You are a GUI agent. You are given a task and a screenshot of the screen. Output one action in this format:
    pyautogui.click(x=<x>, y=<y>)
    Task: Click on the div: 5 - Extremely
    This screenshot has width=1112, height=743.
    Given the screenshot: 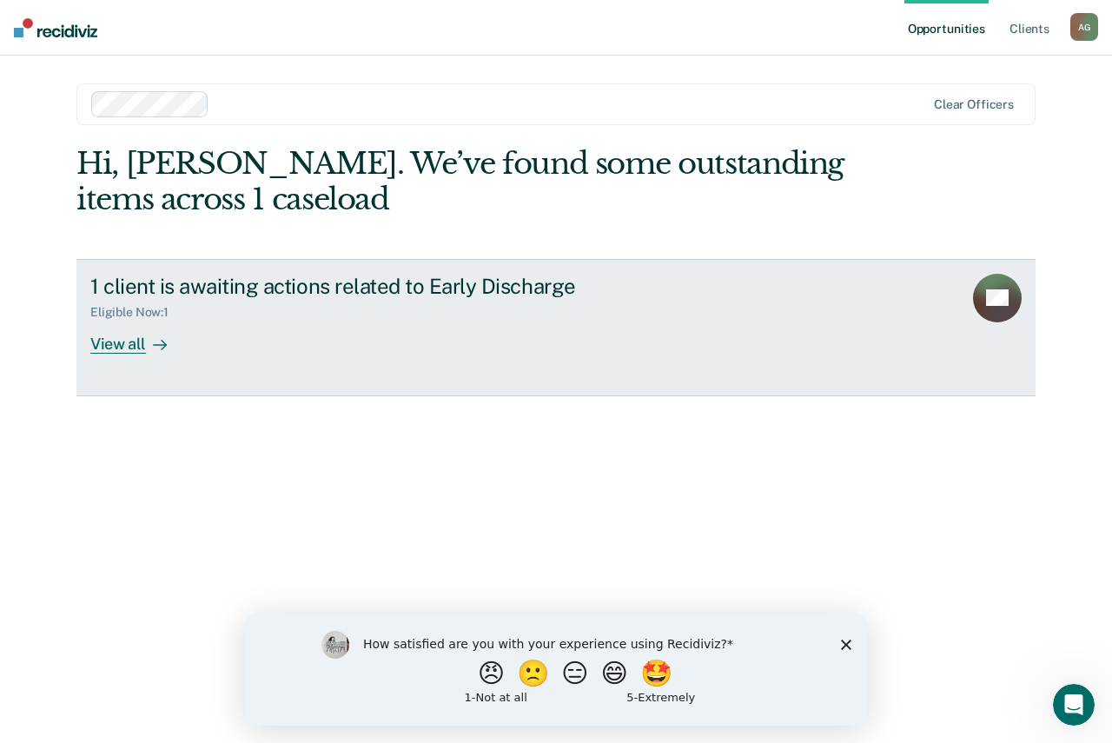 What is the action you would take?
    pyautogui.click(x=463, y=83)
    